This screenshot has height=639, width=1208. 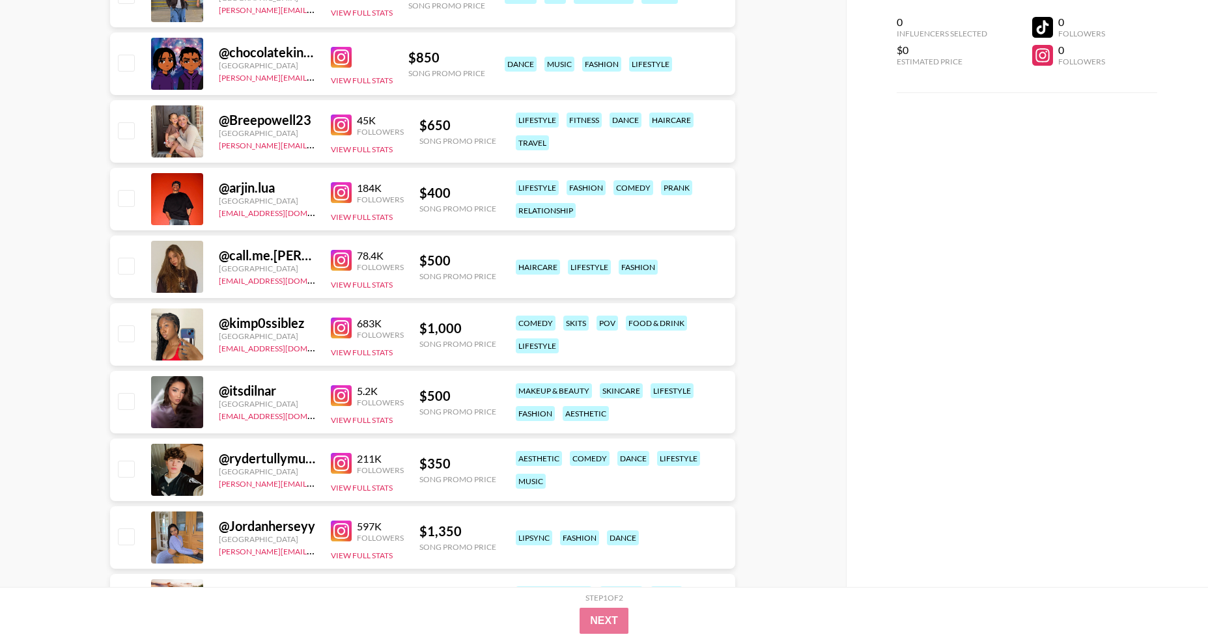 What do you see at coordinates (458, 125) in the screenshot?
I see `div: $ 650` at bounding box center [458, 125].